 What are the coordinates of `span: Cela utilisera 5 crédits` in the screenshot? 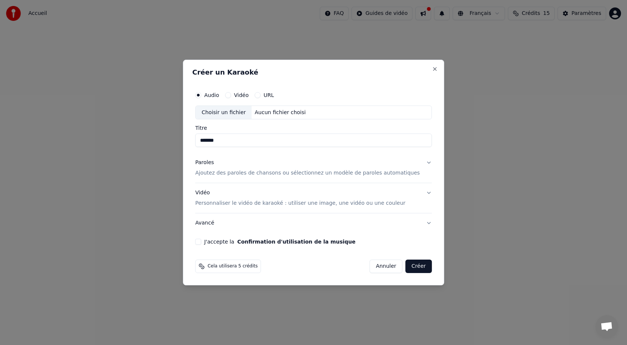 It's located at (232, 266).